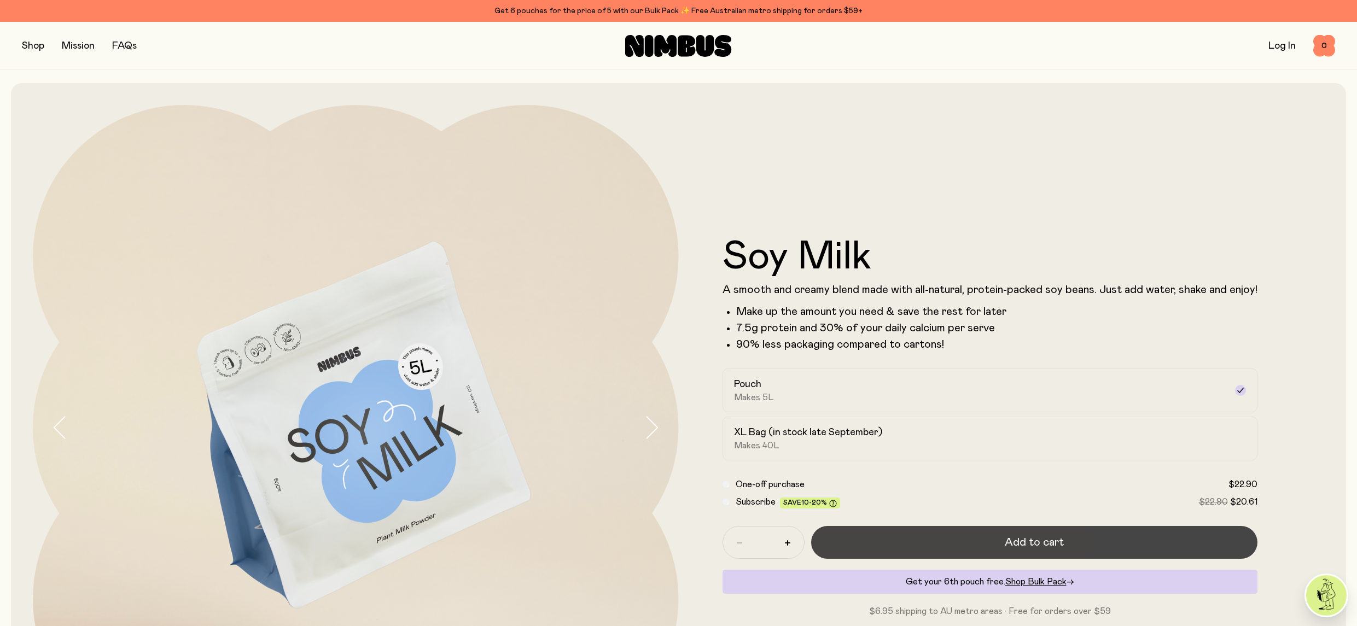  Describe the element at coordinates (1324, 46) in the screenshot. I see `button: 0` at that location.